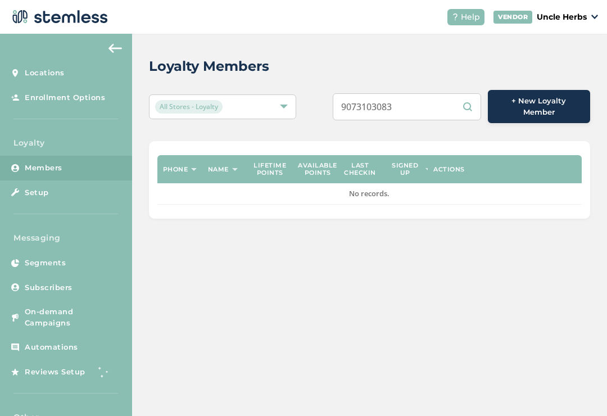 The height and width of the screenshot is (416, 607). Describe the element at coordinates (73, 317) in the screenshot. I see `span: On-demand Campaigns` at that location.